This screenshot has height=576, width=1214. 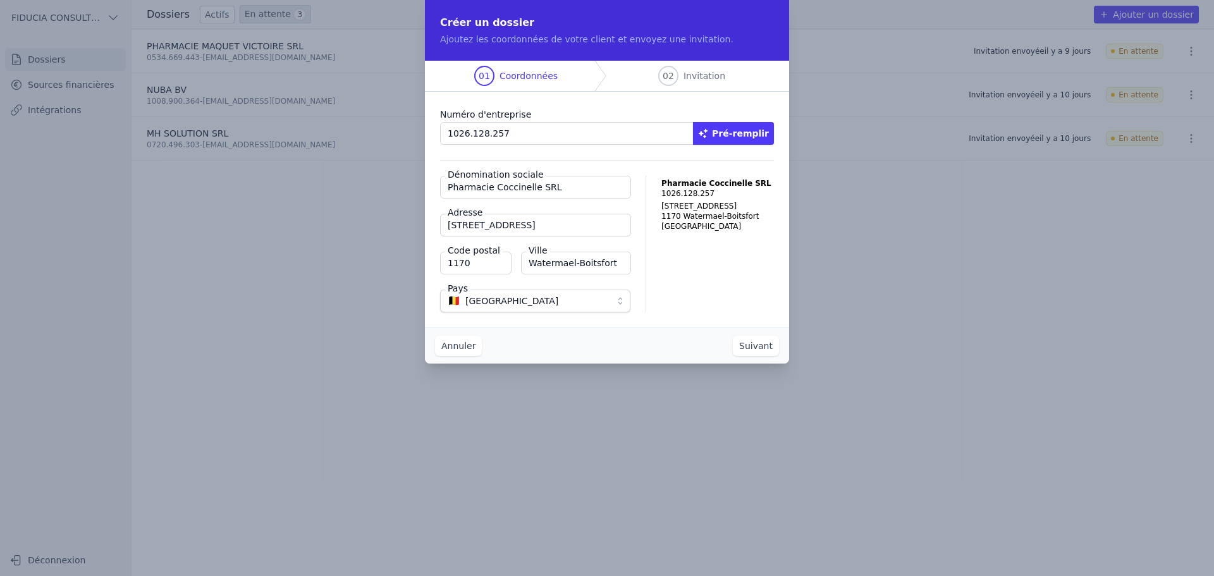 What do you see at coordinates (718, 193) in the screenshot?
I see `p: 1026.128.257` at bounding box center [718, 193].